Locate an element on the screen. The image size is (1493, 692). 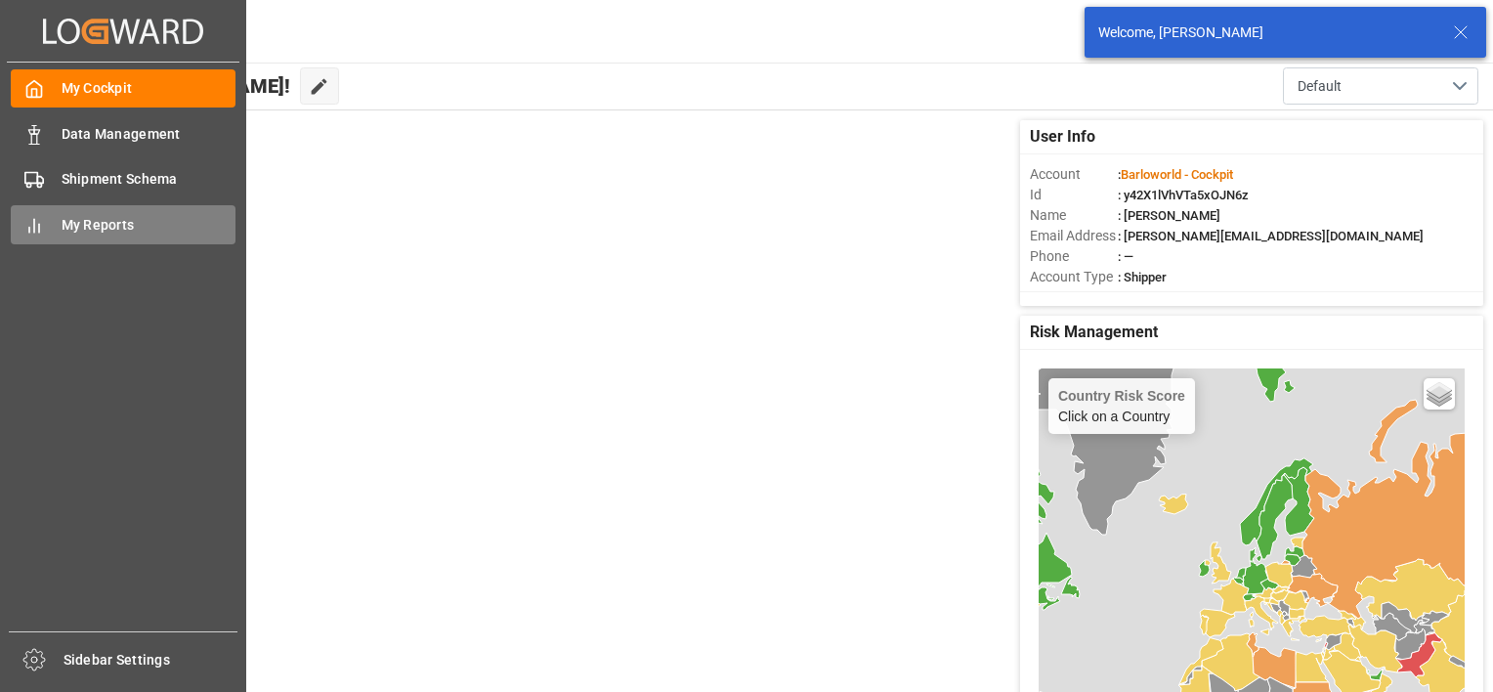
h4: Country Risk Score is located at coordinates (1122, 396).